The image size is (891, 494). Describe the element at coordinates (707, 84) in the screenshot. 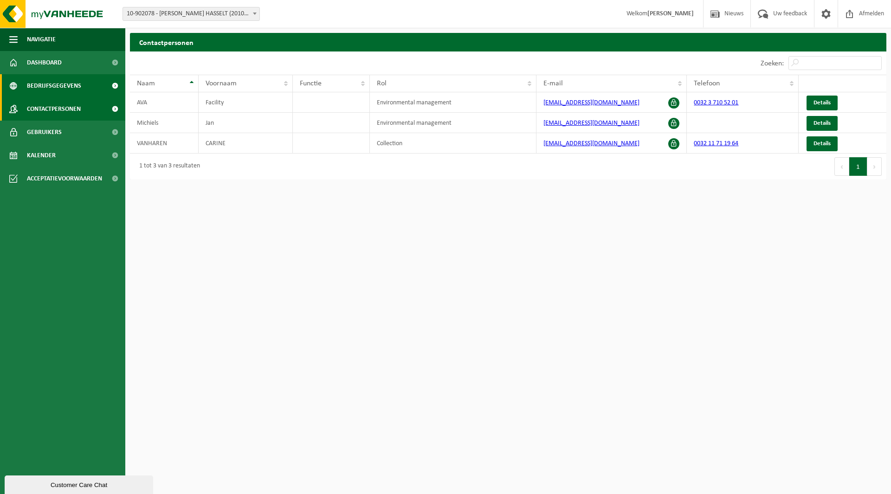

I see `span: Telefoon` at that location.